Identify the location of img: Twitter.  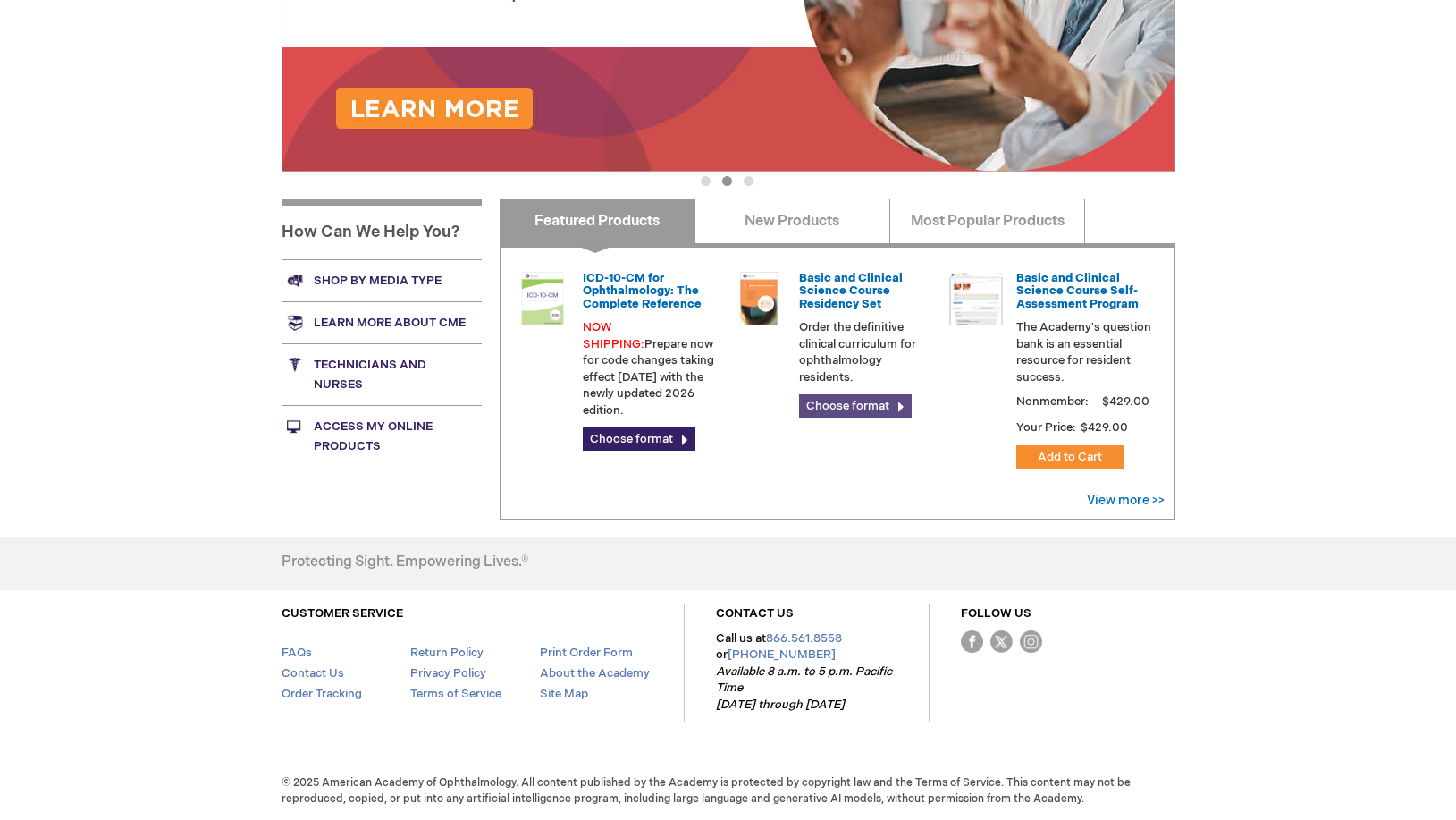
(1001, 641).